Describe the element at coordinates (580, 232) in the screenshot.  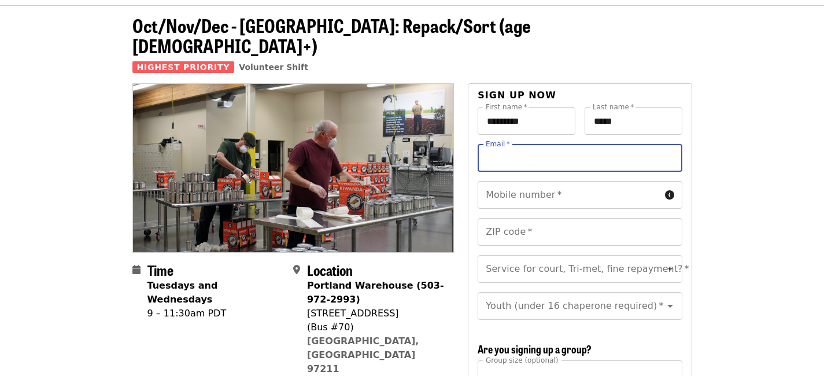
I see `input: ZIP code` at that location.